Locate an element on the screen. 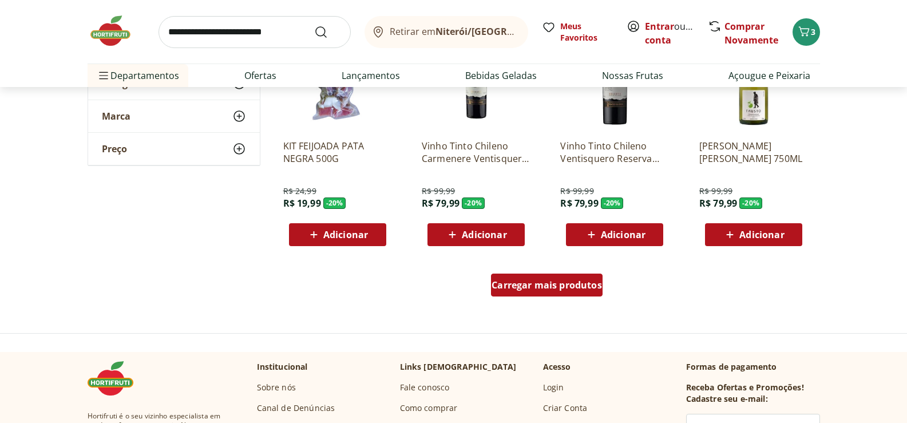  p: Vinho Tinto Chileno Ventisquero Reserva Cabernet Sauvignon 750ml is located at coordinates (615, 152).